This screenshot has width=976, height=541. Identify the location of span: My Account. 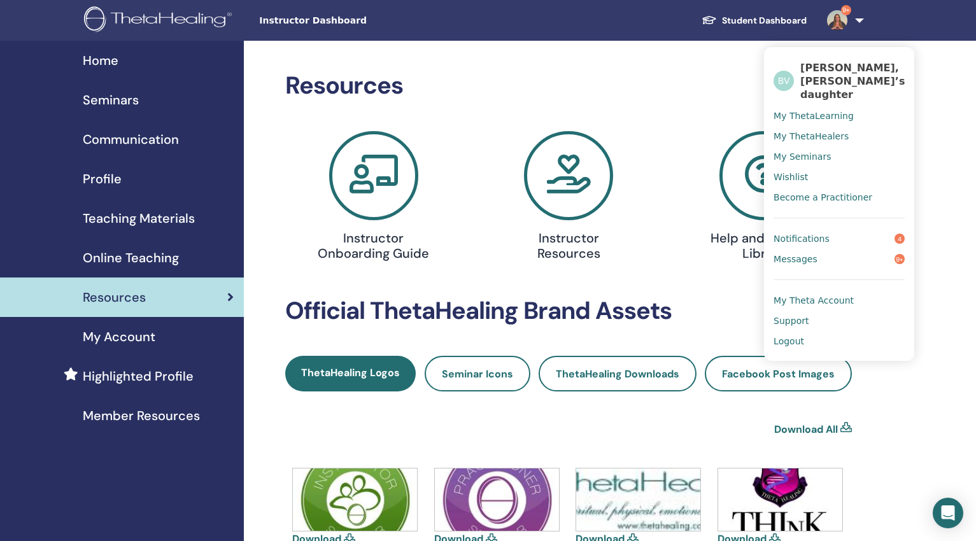
(119, 337).